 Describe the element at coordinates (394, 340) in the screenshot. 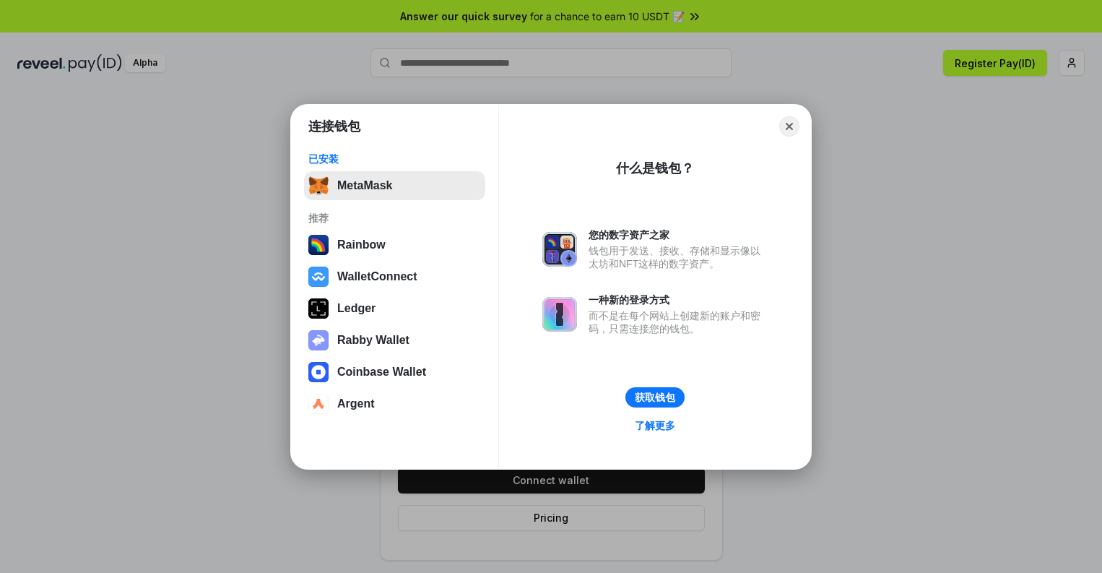

I see `button: Rabby Wallet` at that location.